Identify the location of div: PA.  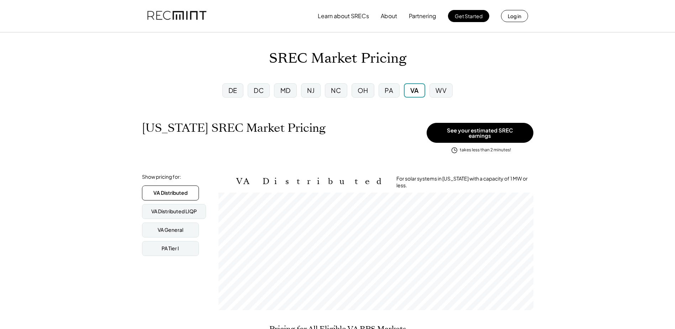
(389, 90).